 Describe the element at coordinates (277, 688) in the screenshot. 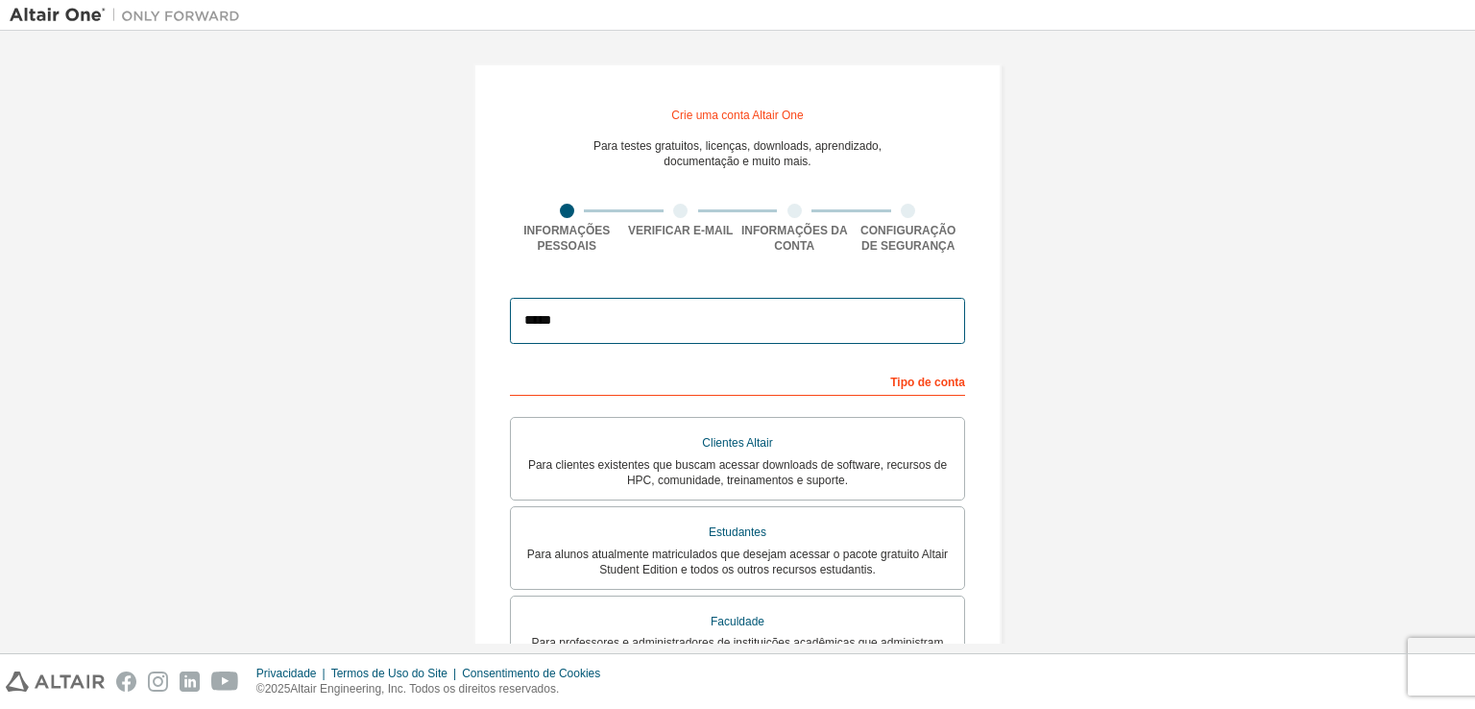

I see `font: 2025` at that location.